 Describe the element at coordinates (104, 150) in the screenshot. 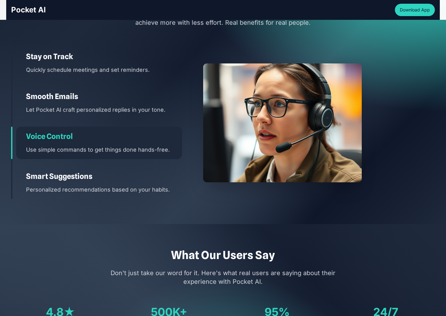

I see `p: Use simple commands to get things done hands-free.` at that location.